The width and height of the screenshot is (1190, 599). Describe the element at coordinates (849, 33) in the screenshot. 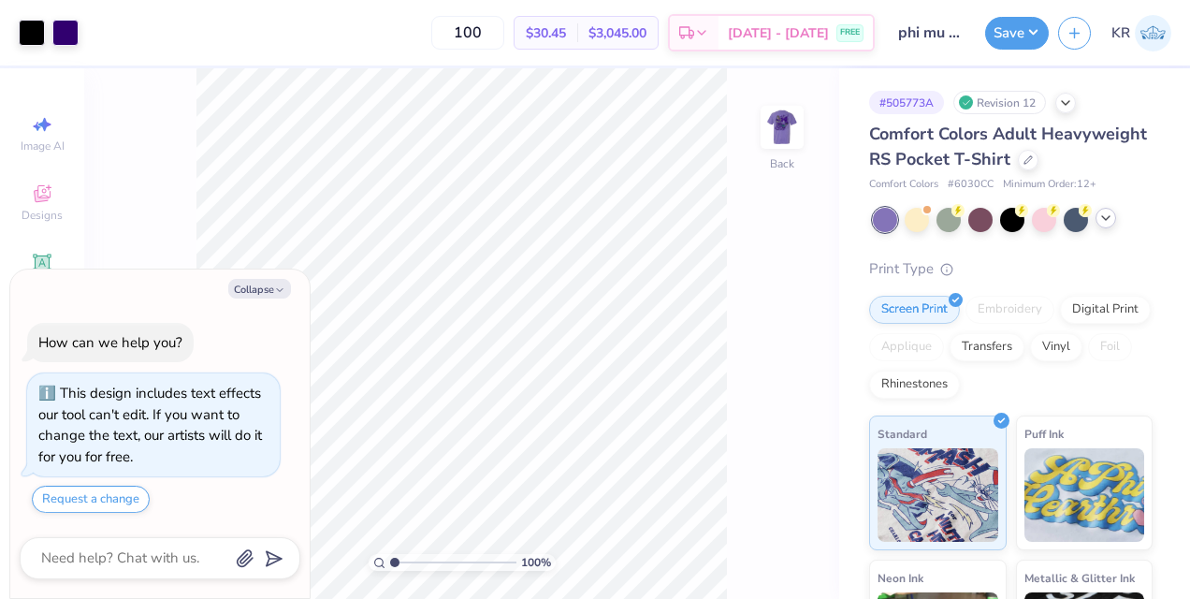

I see `span: FREE` at that location.